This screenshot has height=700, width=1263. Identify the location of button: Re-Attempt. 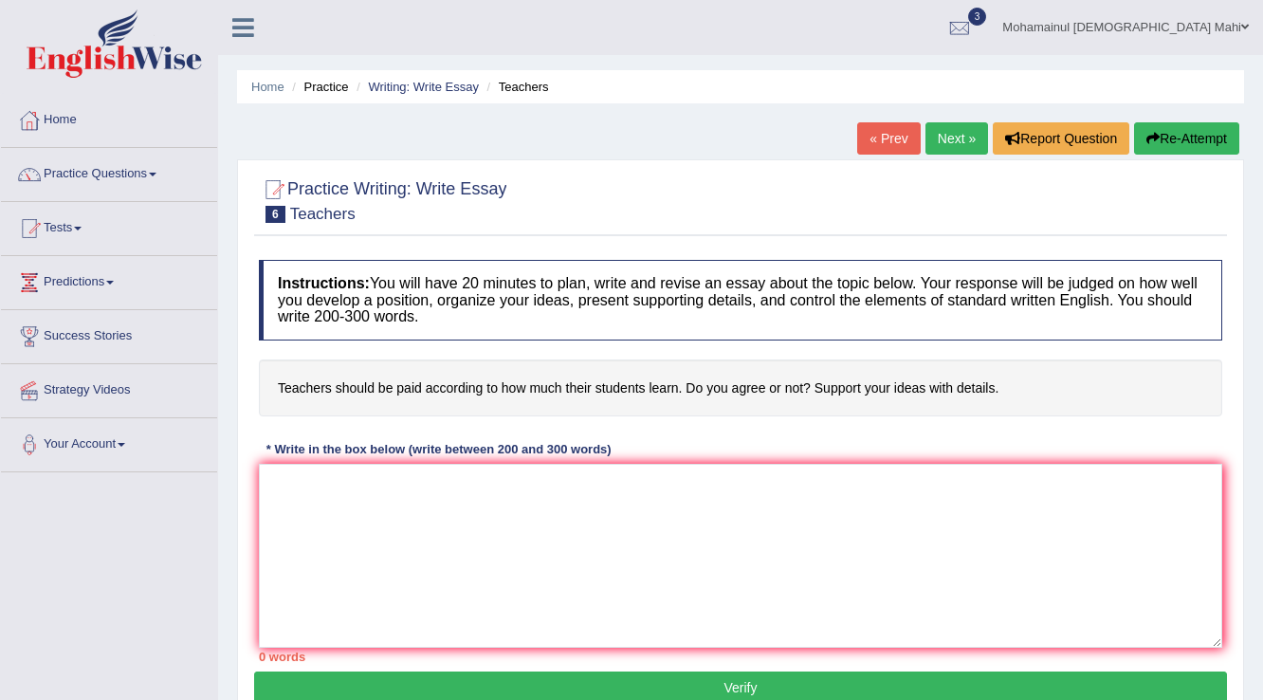
(1186, 138).